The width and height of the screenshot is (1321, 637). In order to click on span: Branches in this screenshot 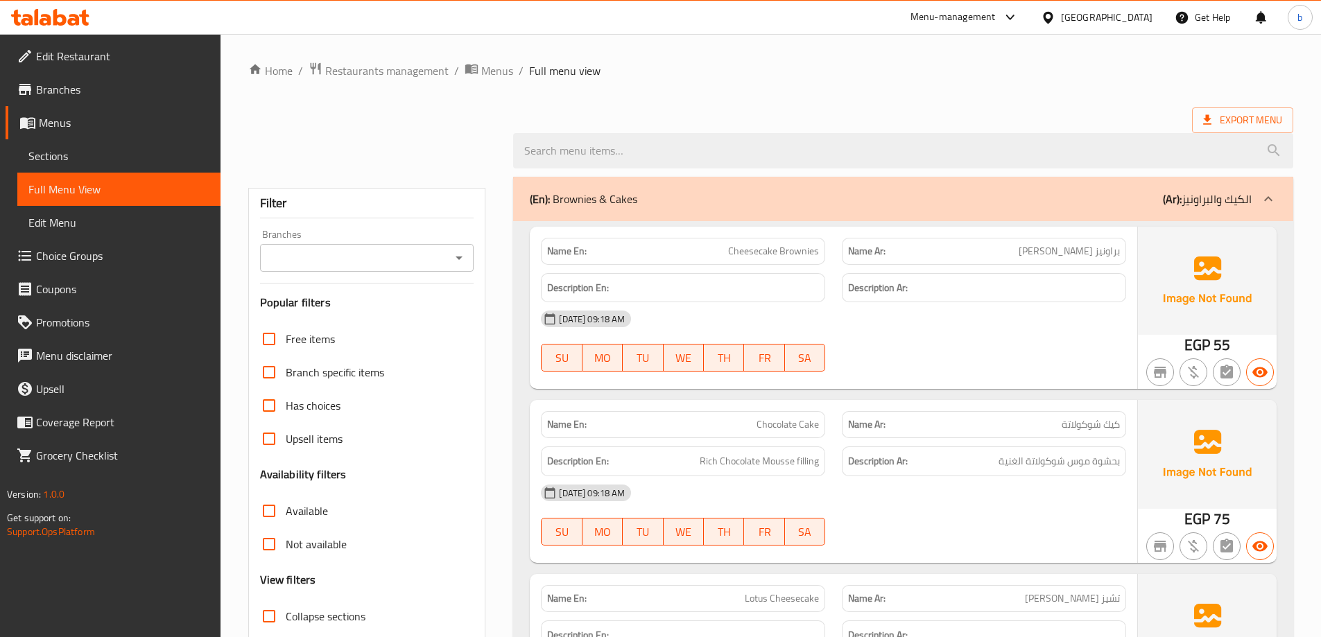, I will do `click(123, 89)`.